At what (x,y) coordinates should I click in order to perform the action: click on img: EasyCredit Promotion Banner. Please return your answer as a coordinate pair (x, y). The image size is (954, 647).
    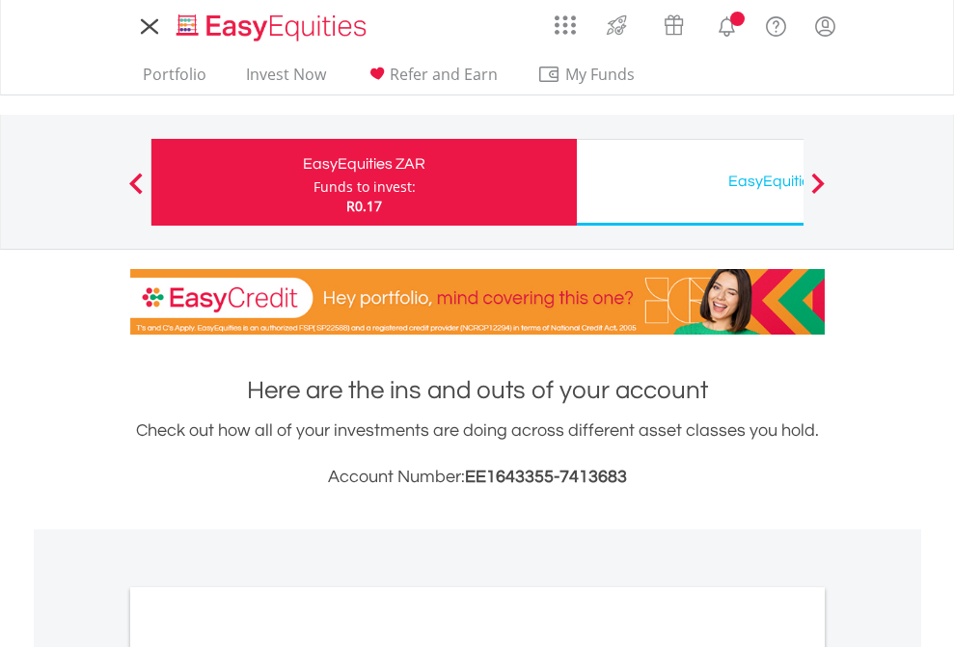
    Looking at the image, I should click on (478, 302).